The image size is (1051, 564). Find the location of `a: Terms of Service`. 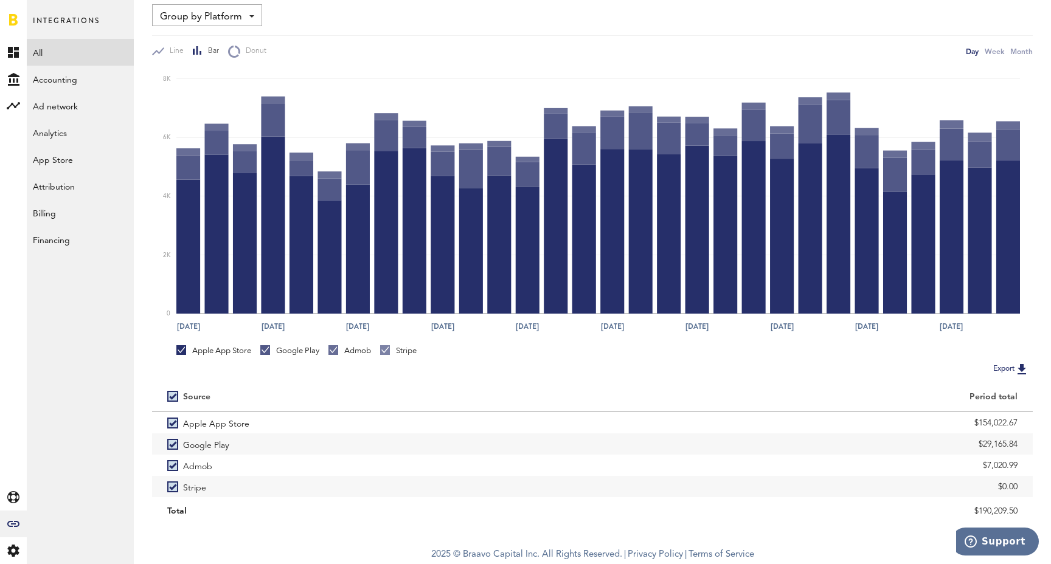

a: Terms of Service is located at coordinates (721, 555).